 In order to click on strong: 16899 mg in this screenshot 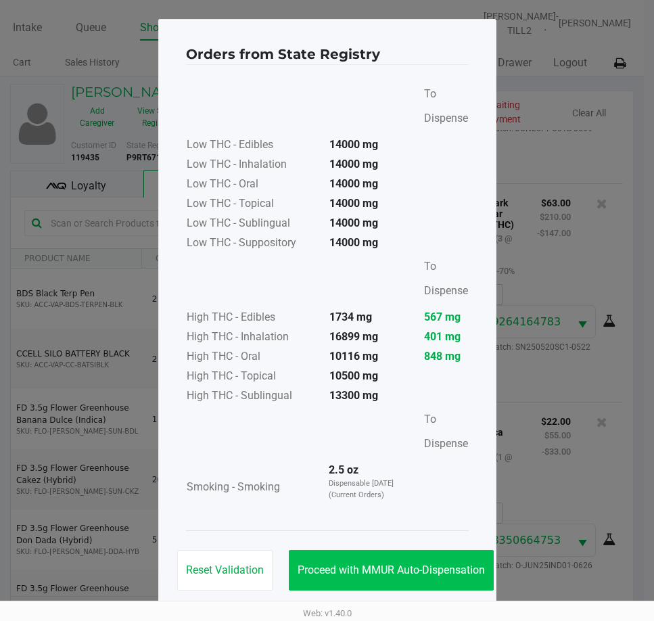, I will do `click(354, 336)`.